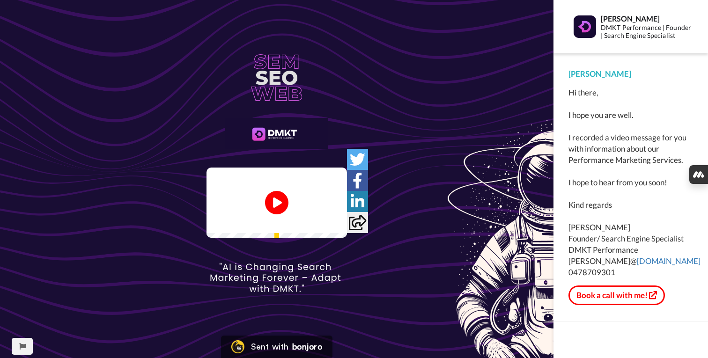 This screenshot has width=708, height=358. Describe the element at coordinates (334, 220) in the screenshot. I see `img: Full screen` at that location.